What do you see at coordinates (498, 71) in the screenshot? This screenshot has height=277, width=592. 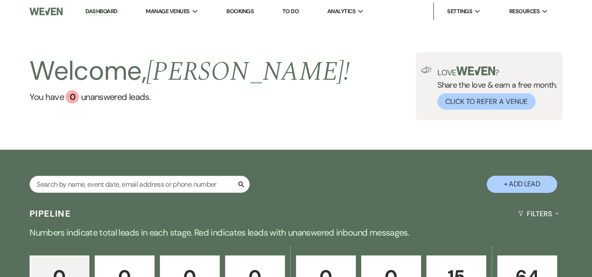 I see `p: Love ?` at bounding box center [498, 71].